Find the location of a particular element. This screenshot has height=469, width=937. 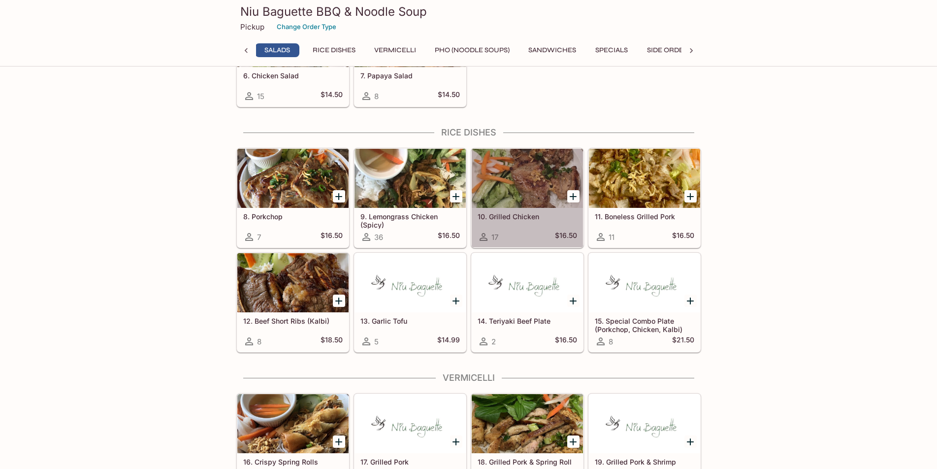

h5: 19. Grilled Pork & Shrimp is located at coordinates (645, 461).